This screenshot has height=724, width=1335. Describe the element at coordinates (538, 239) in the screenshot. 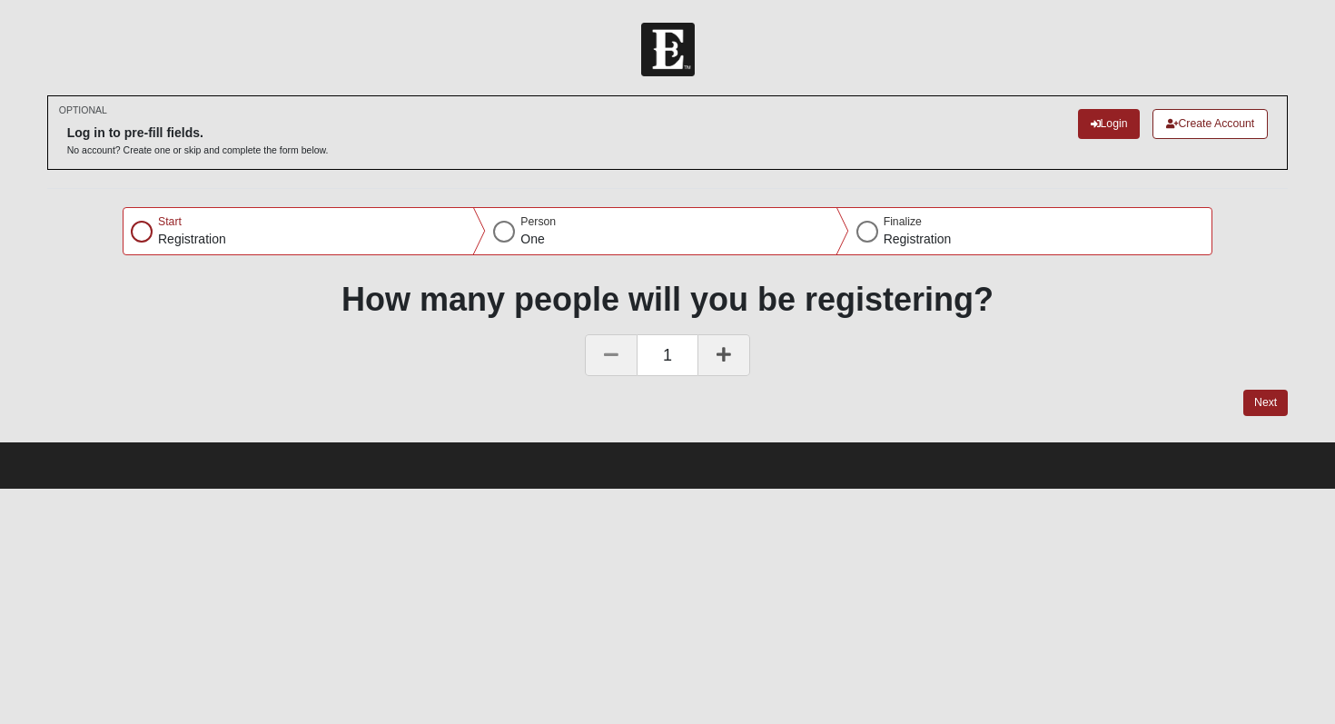

I see `p: One` at that location.